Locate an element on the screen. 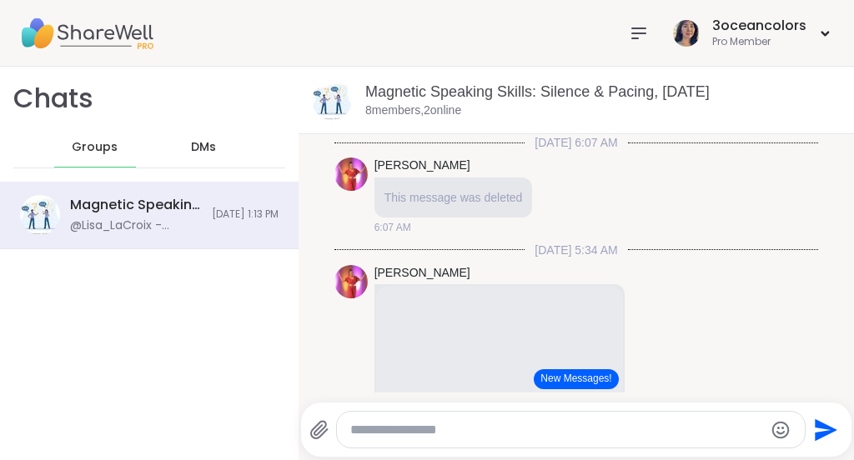  button: Emoji picker is located at coordinates (780, 430).